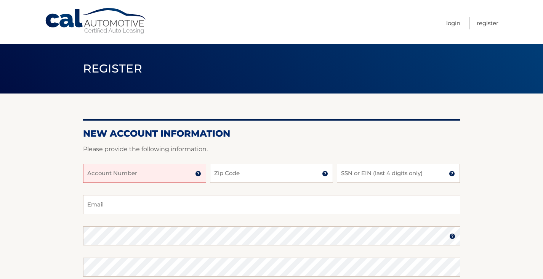 Image resolution: width=543 pixels, height=279 pixels. I want to click on input: SSN or EIN (last 4 digits only), so click(398, 173).